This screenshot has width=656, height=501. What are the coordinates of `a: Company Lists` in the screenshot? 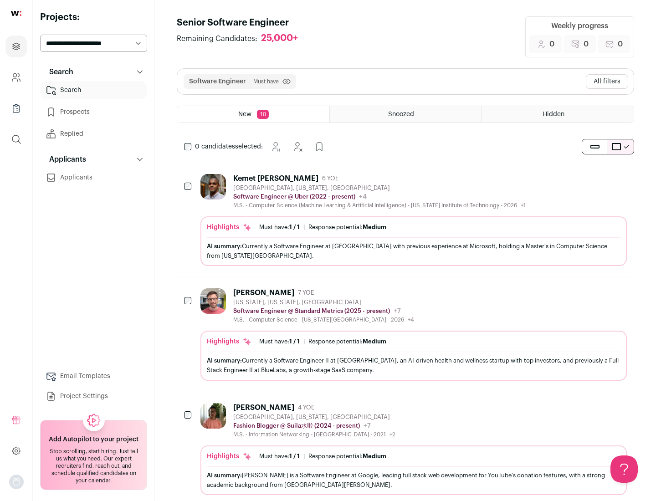 It's located at (16, 108).